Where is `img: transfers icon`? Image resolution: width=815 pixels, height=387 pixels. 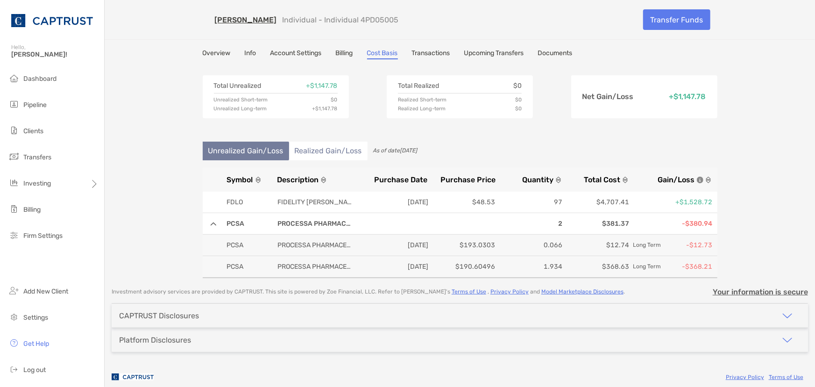
img: transfers icon is located at coordinates (14, 156).